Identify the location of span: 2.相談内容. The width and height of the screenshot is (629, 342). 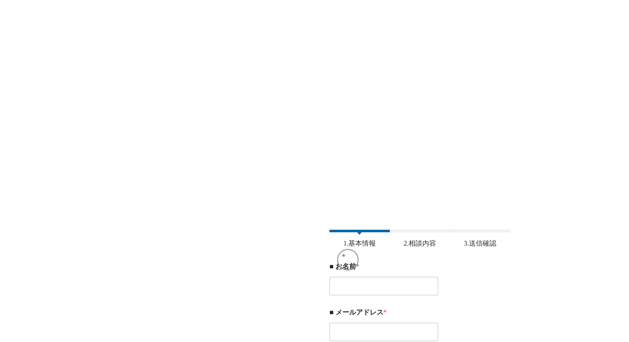
(420, 243).